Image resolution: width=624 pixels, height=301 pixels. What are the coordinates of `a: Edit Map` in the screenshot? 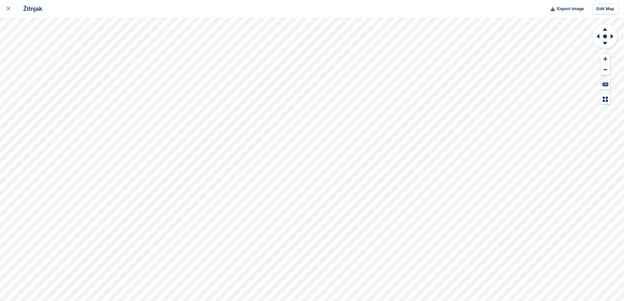 It's located at (606, 9).